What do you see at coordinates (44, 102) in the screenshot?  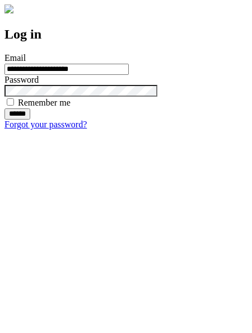 I see `label: Remember me` at bounding box center [44, 102].